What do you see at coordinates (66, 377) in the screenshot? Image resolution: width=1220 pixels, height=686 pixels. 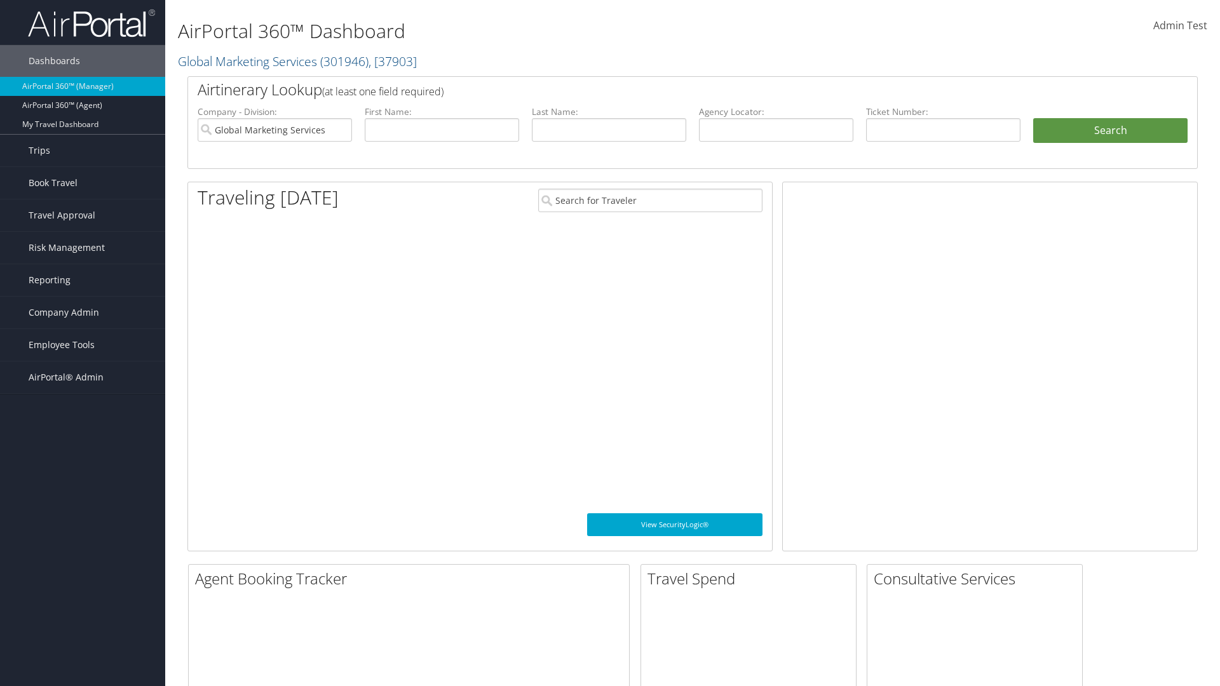 I see `span: AirPortal® Admin` at bounding box center [66, 377].